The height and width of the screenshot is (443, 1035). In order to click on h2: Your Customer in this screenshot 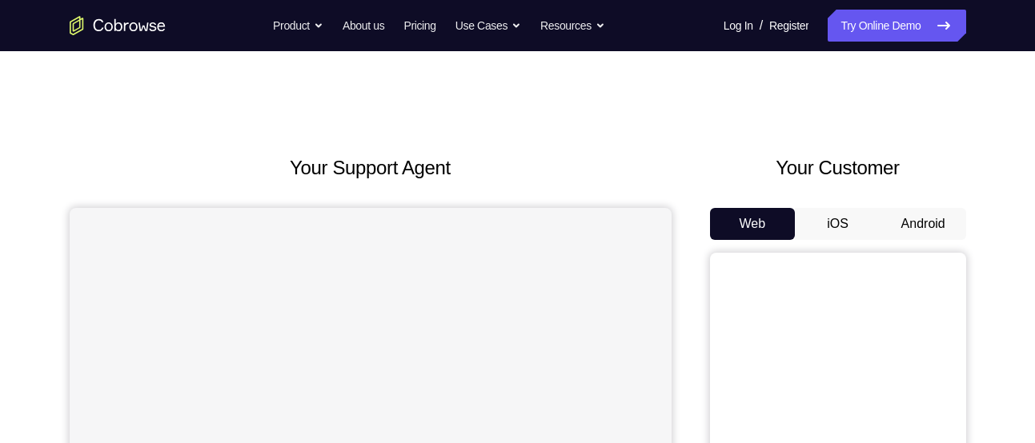, I will do `click(838, 168)`.